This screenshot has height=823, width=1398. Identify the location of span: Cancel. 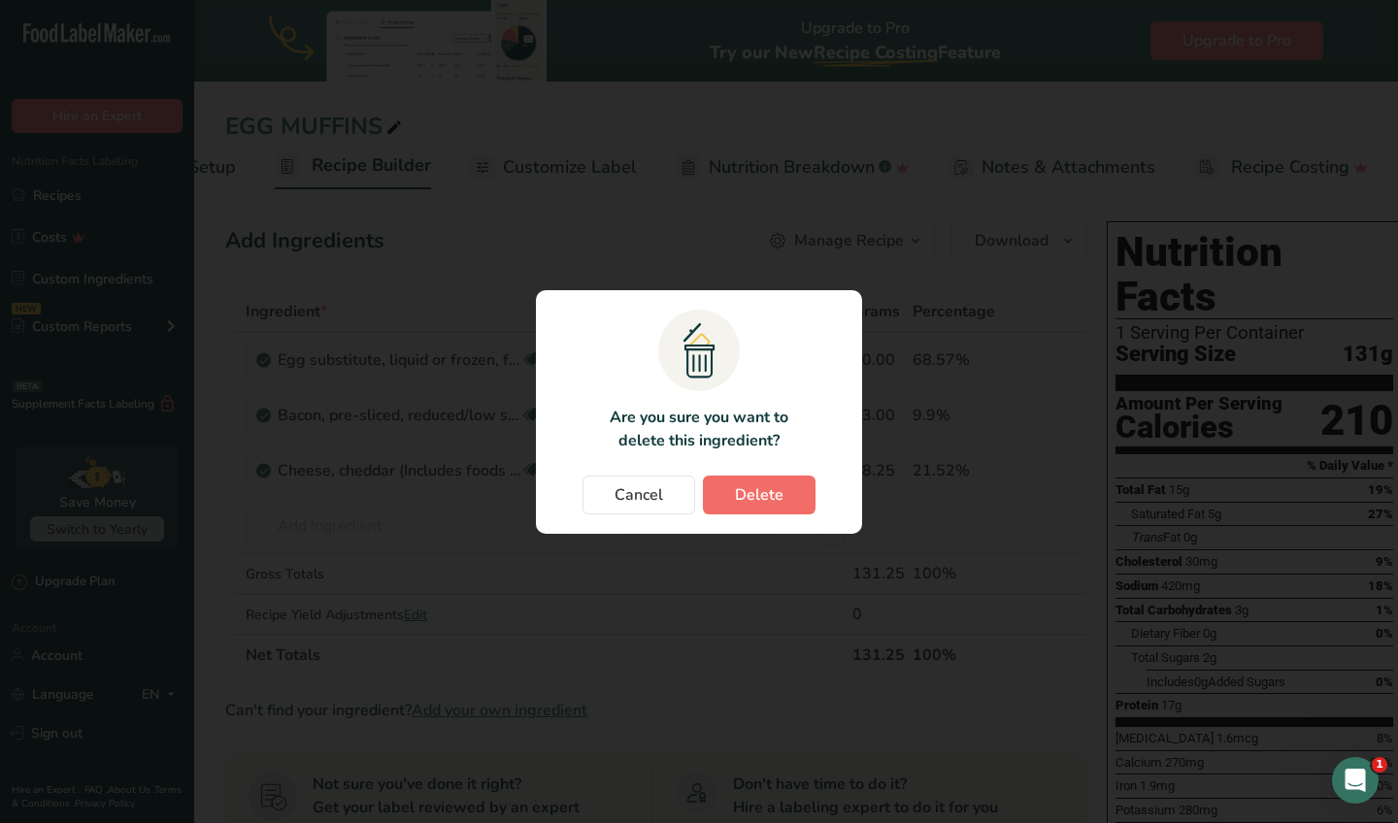
(639, 495).